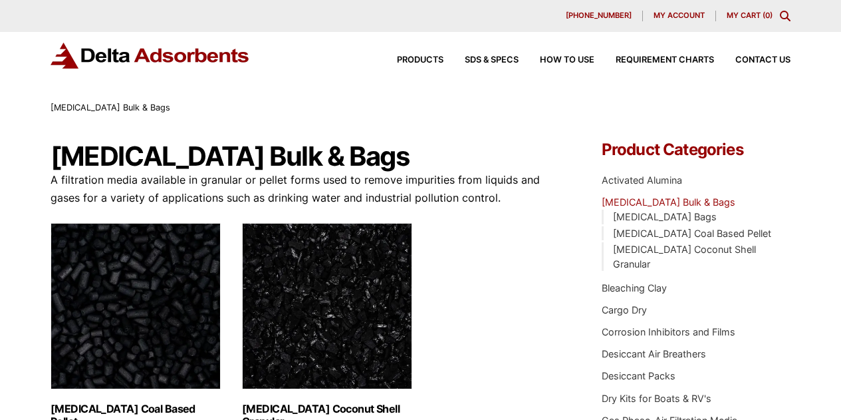 This screenshot has height=420, width=841. What do you see at coordinates (308, 189) in the screenshot?
I see `p: A filtration media available in granular or pellet forms used to remove impurities from liquids a...` at bounding box center [308, 189].